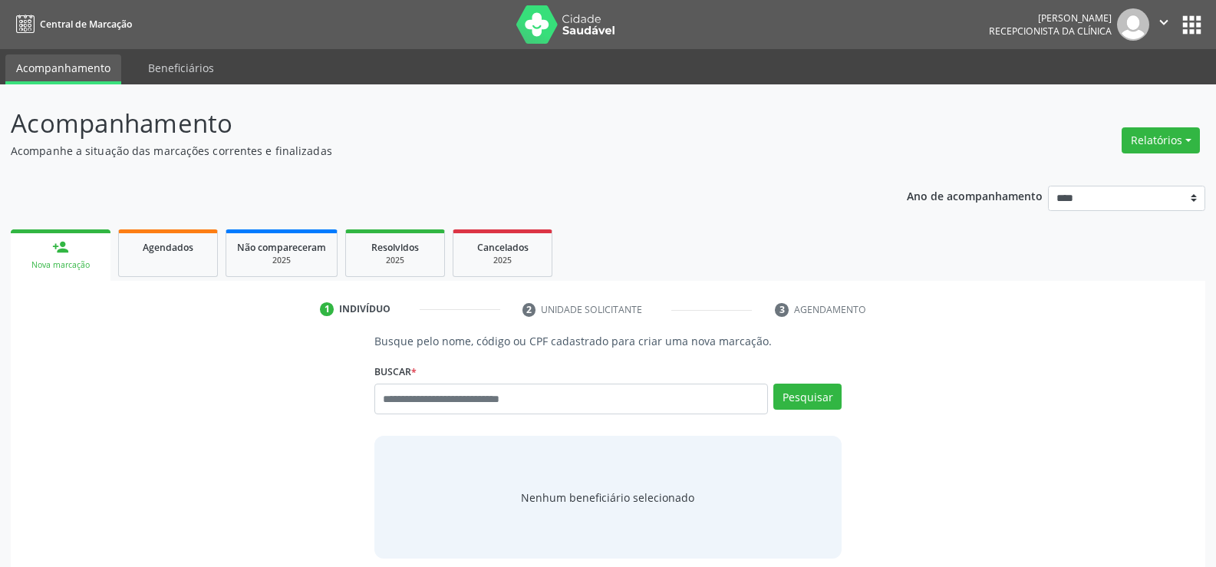 This screenshot has width=1216, height=567. Describe the element at coordinates (1192, 25) in the screenshot. I see `button: apps` at that location.